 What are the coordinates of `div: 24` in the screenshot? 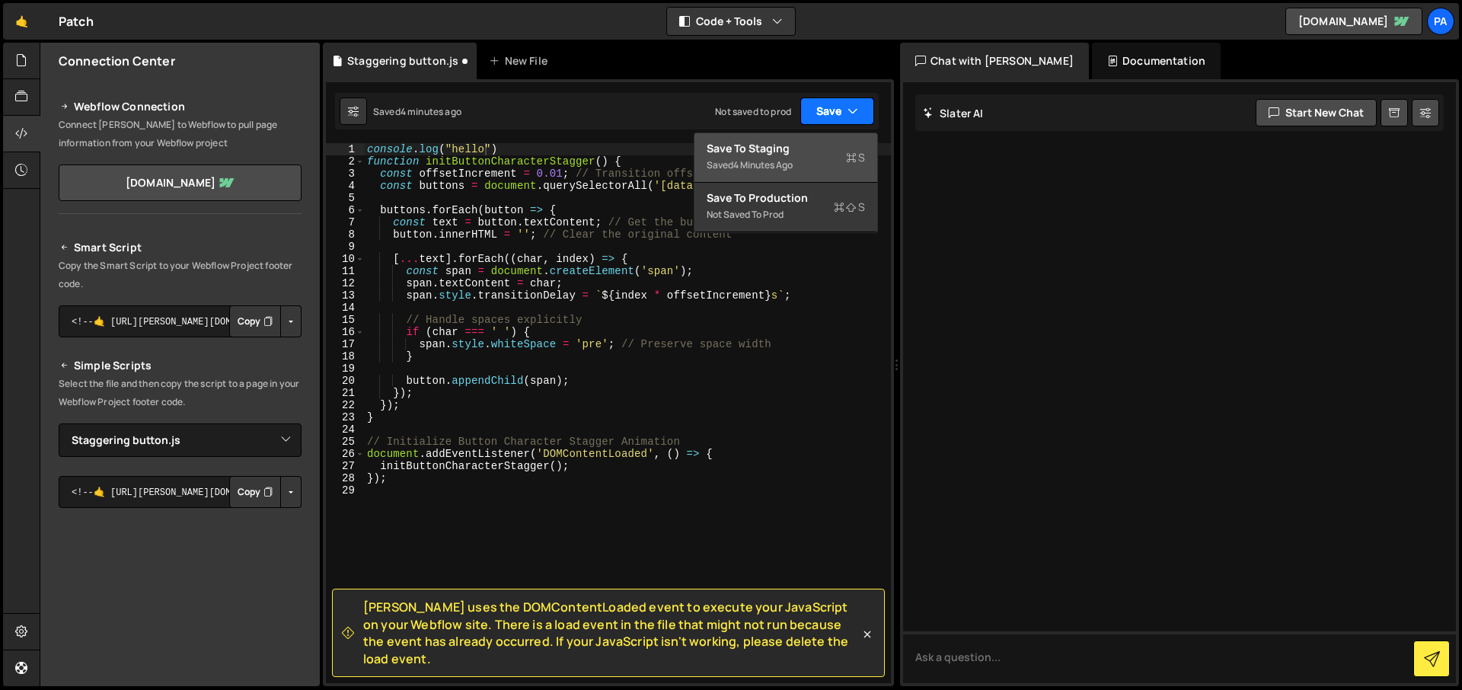 It's located at (345, 429).